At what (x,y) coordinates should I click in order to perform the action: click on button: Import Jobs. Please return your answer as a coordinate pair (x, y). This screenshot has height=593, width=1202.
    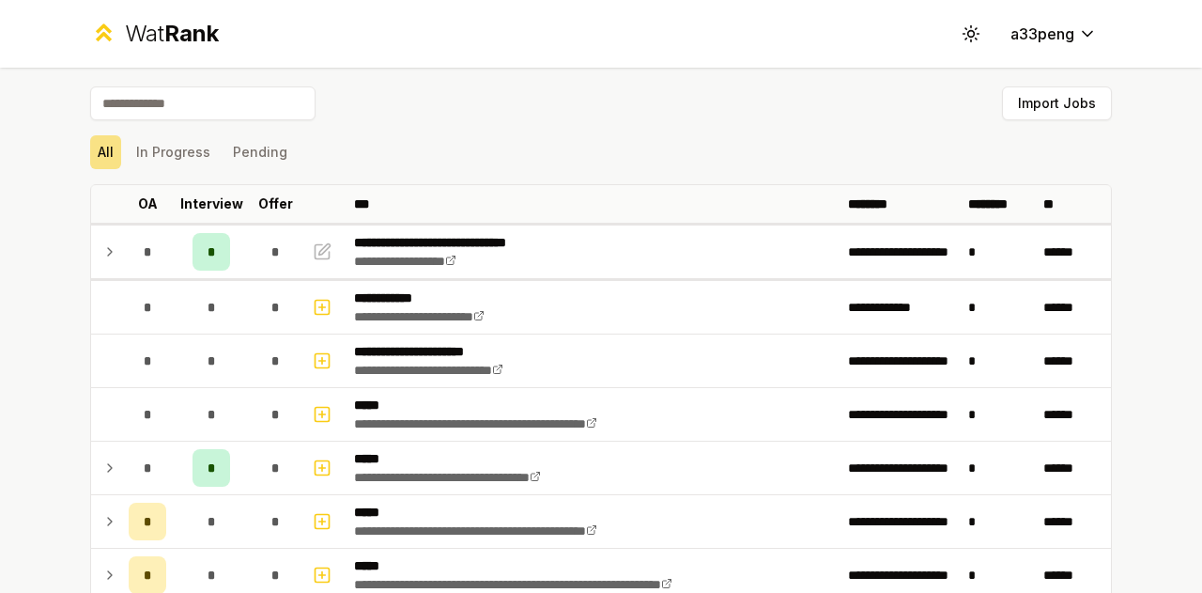
    Looking at the image, I should click on (1057, 103).